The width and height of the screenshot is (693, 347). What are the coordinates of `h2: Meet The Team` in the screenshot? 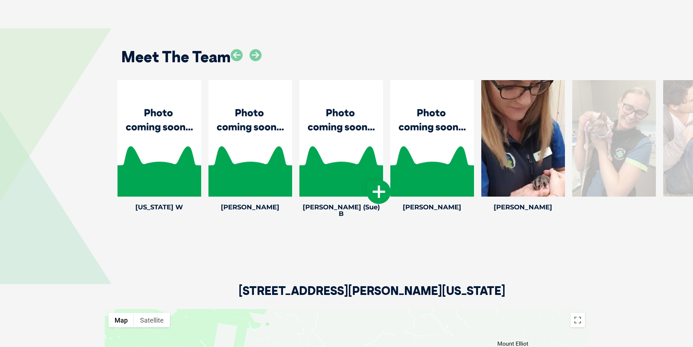 It's located at (176, 57).